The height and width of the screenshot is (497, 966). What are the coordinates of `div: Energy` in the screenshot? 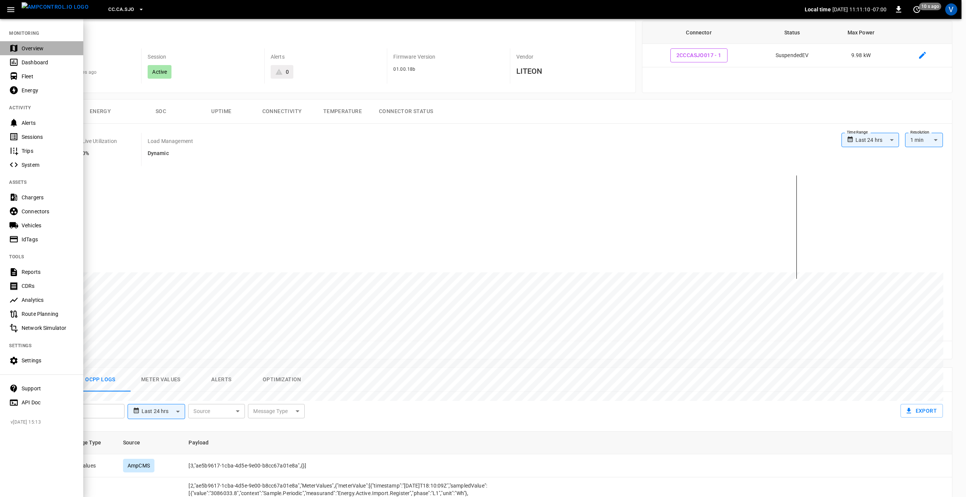 It's located at (48, 90).